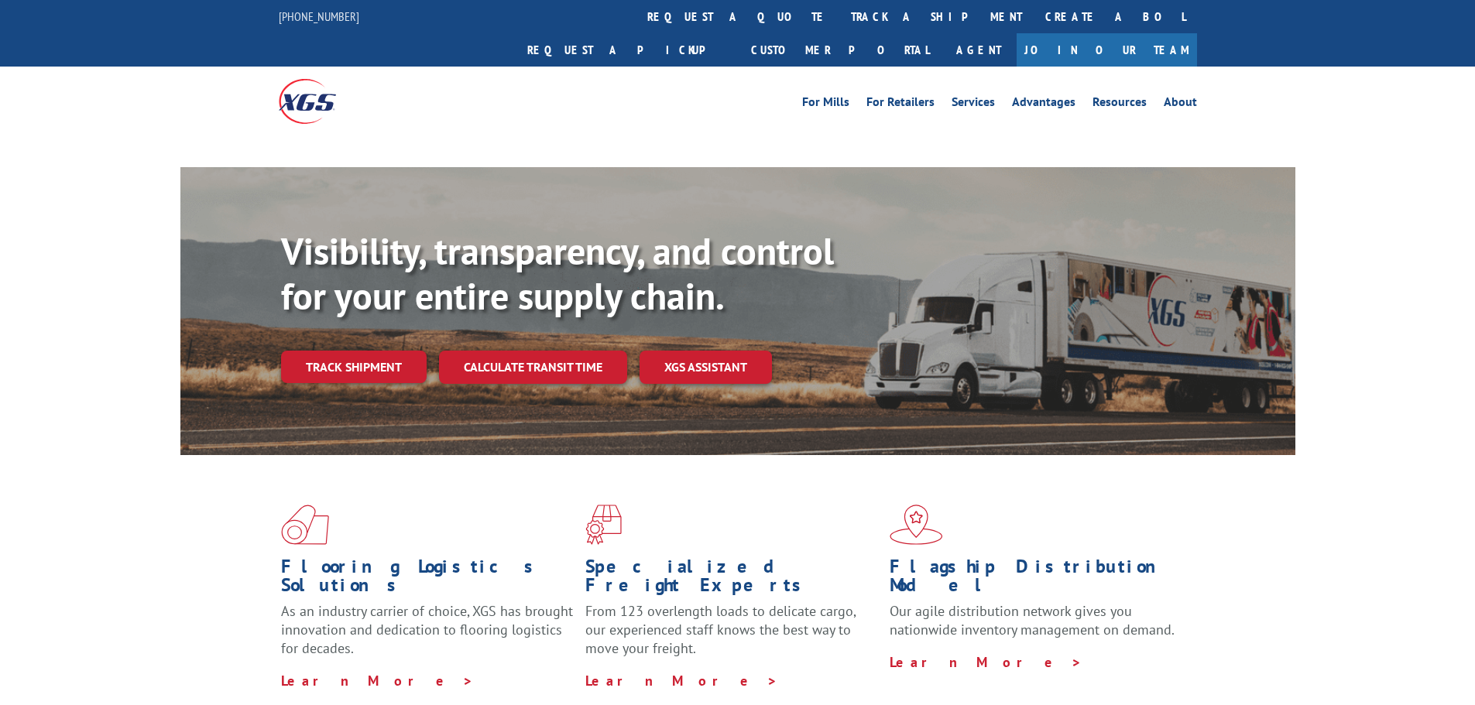 The image size is (1475, 705). I want to click on a: Calculate transit time, so click(533, 367).